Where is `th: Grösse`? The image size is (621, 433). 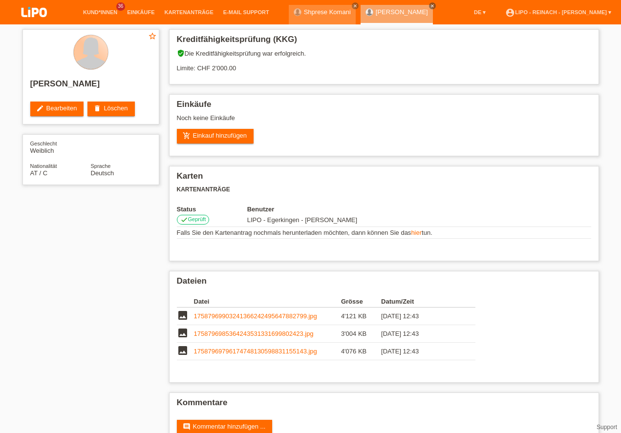
th: Grösse is located at coordinates (361, 302).